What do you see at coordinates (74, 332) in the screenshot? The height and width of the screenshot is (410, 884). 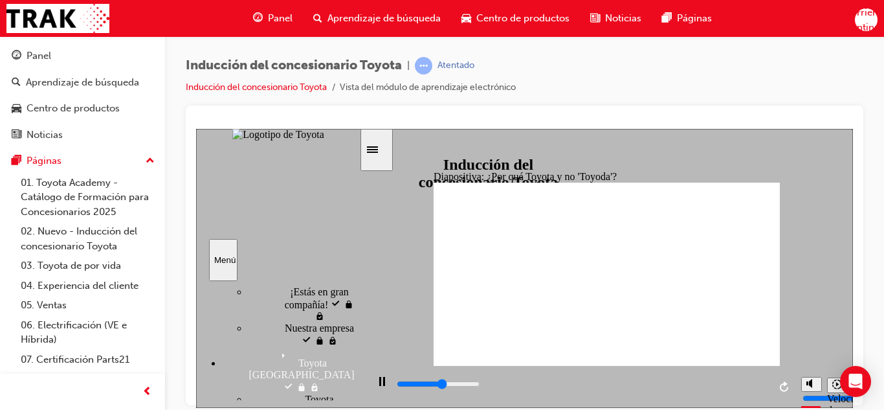 I see `font: 06. Electrificación (VE e Híbrida)` at bounding box center [74, 332].